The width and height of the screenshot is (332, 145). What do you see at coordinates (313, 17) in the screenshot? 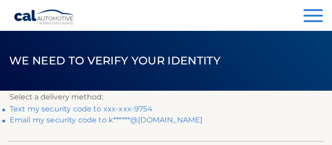
I see `button: Menu` at bounding box center [313, 17].